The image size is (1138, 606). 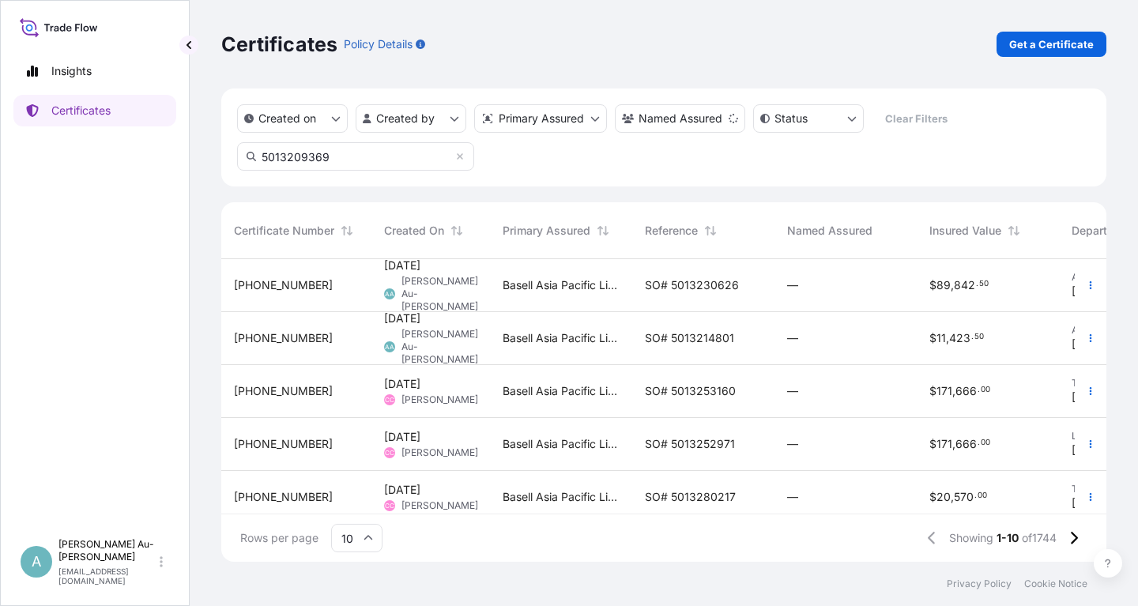 What do you see at coordinates (791, 119) in the screenshot?
I see `p: Status` at bounding box center [791, 119].